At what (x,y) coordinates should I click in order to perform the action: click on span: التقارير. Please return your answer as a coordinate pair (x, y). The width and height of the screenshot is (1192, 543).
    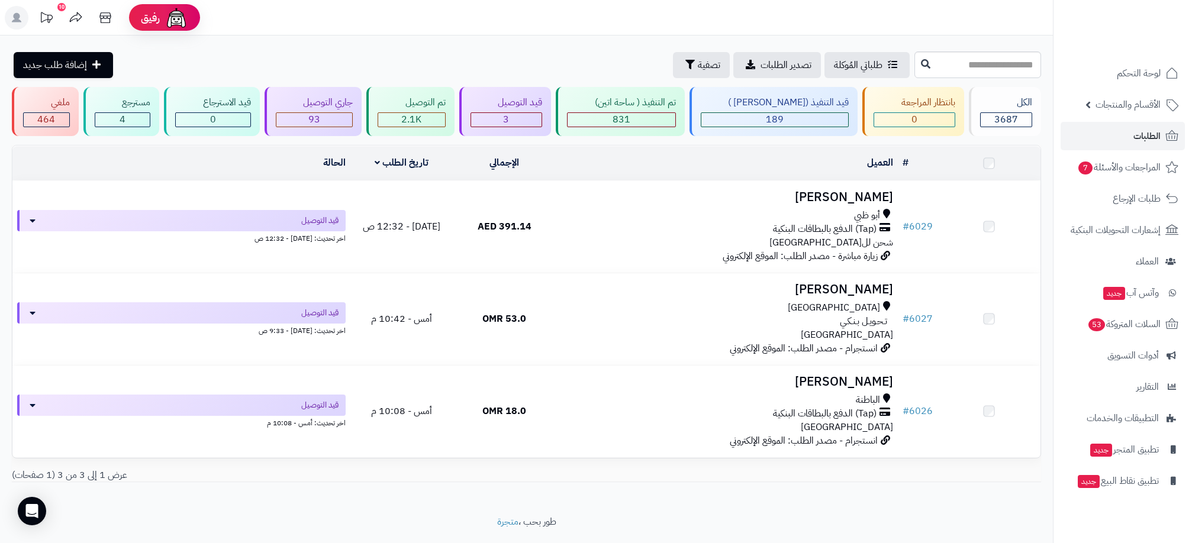
    Looking at the image, I should click on (1148, 387).